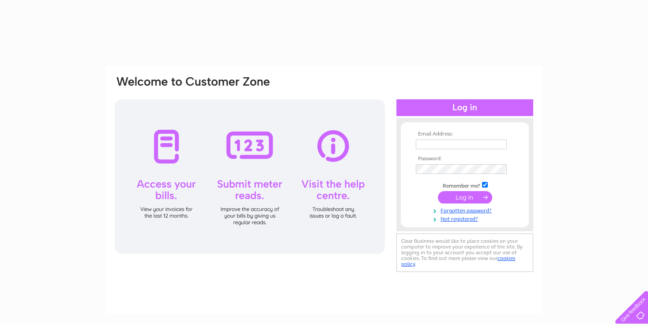  What do you see at coordinates (465, 159) in the screenshot?
I see `th: Password:` at bounding box center [465, 159].